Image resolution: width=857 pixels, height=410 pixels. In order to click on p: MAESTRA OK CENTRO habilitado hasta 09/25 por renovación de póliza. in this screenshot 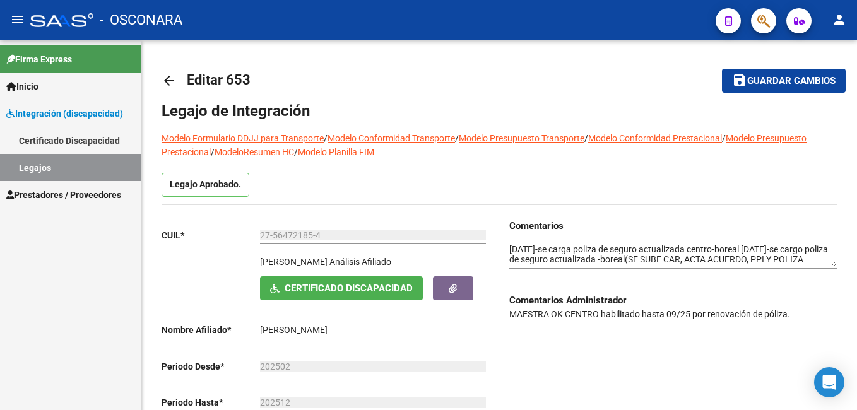, I will do `click(673, 314)`.